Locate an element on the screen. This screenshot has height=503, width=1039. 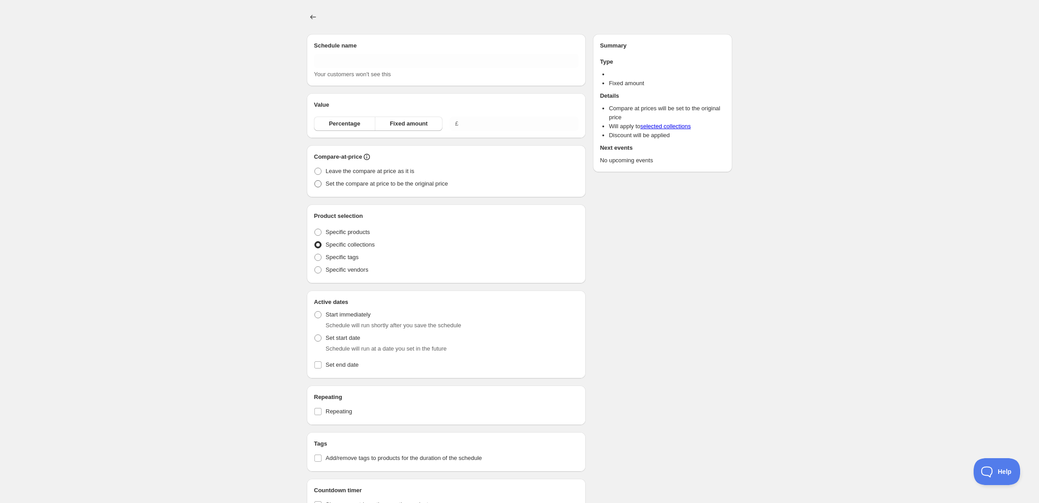
li: Compare at prices will be set to the original price is located at coordinates (667, 113).